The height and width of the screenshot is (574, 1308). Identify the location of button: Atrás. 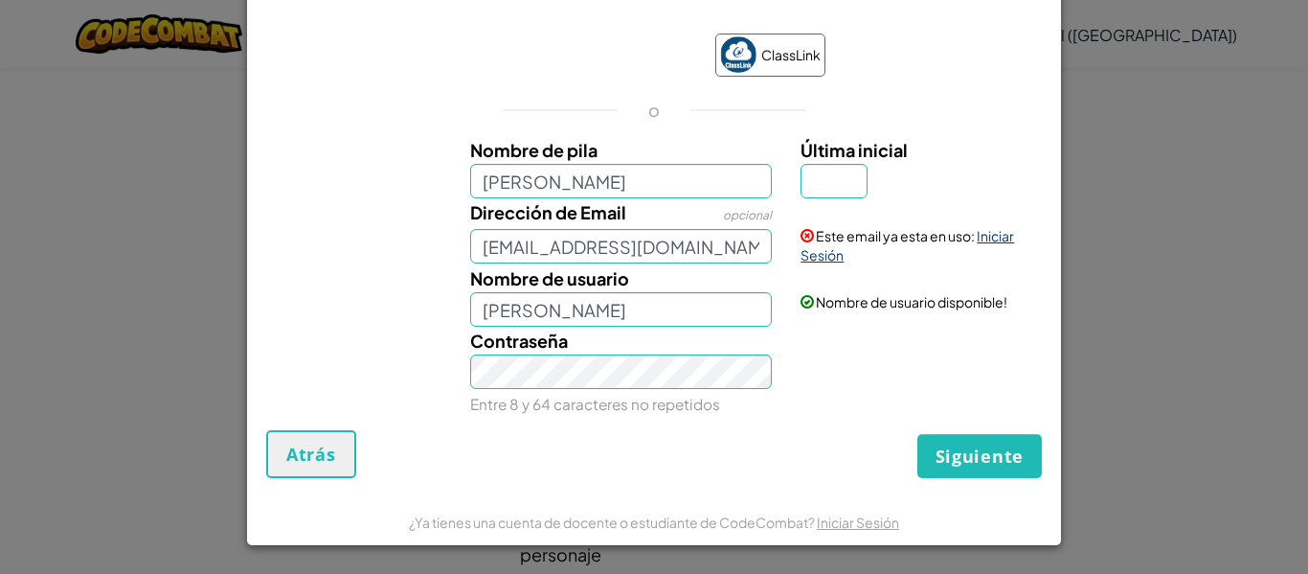
(311, 454).